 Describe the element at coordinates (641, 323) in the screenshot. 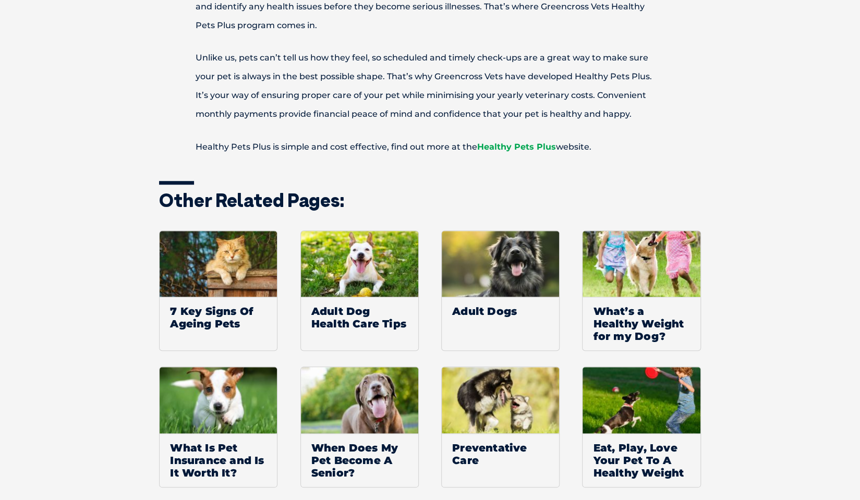

I see `span: What’s a Healthy Weight for my Dog?` at that location.